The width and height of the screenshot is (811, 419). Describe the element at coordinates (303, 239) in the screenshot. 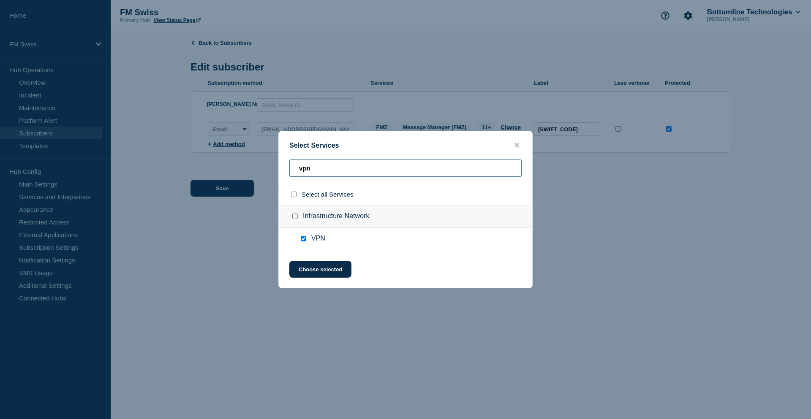

I see `input: VPN checkbox` at that location.